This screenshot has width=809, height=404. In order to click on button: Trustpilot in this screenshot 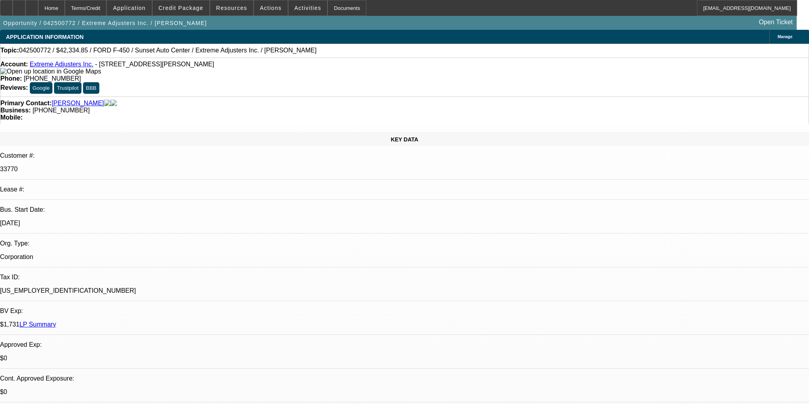, I will do `click(68, 88)`.